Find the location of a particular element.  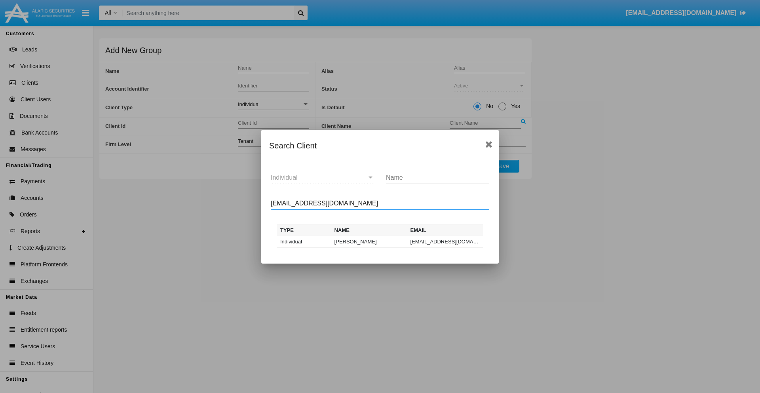

span: Individual is located at coordinates (284, 177).